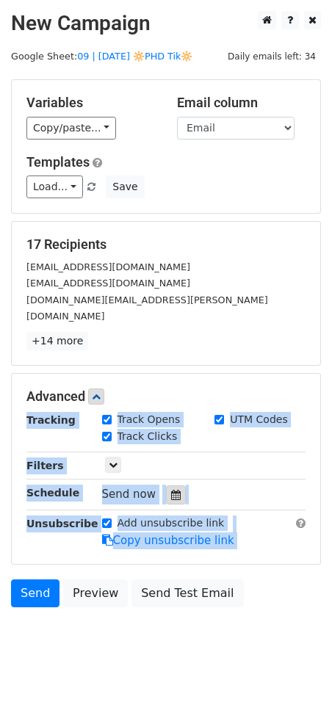 This screenshot has width=332, height=702. I want to click on a: Send Test Email, so click(187, 593).